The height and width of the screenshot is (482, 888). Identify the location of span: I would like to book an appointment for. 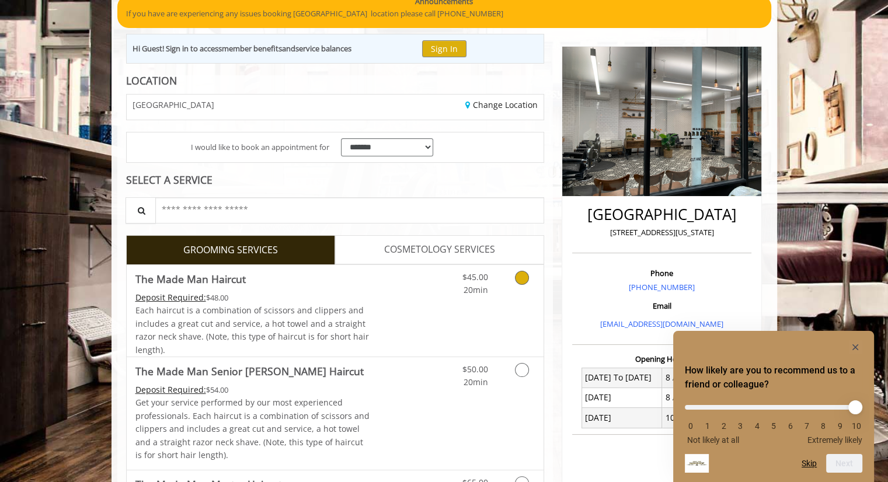
(260, 147).